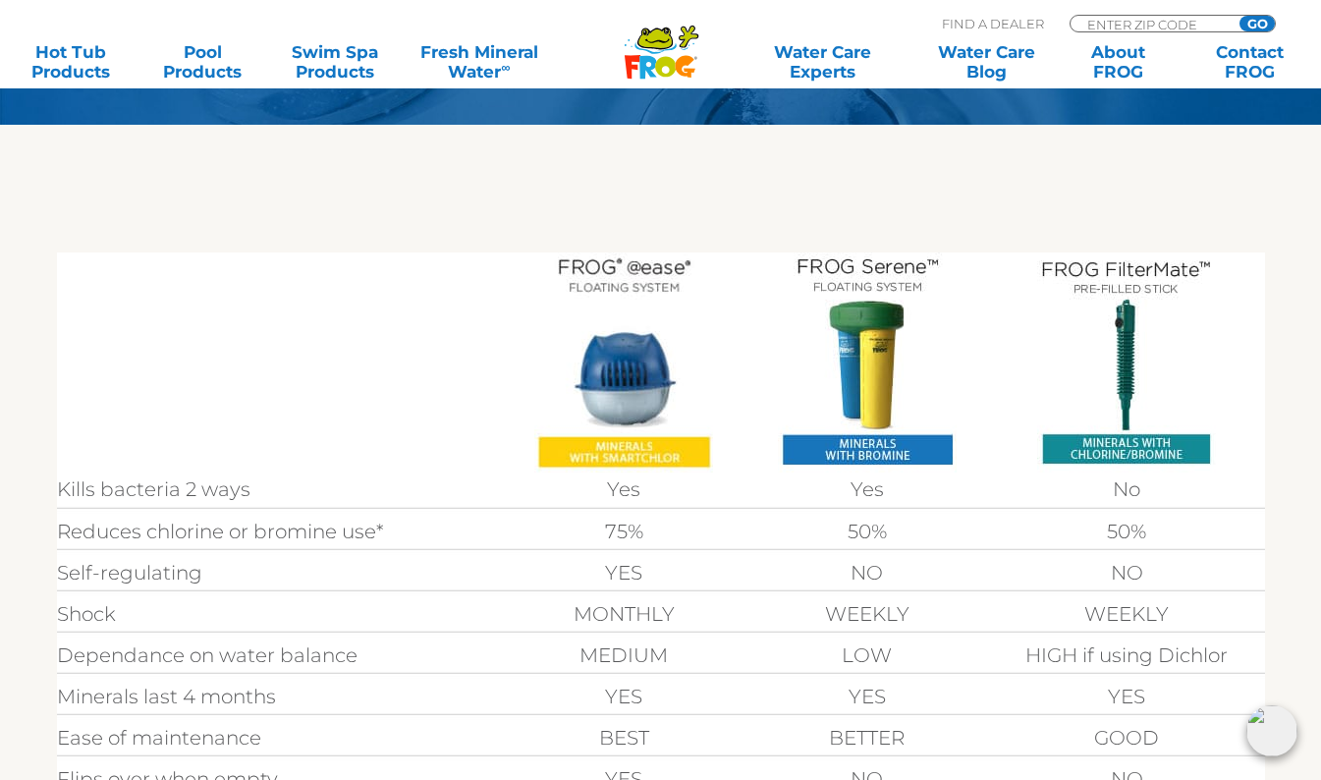 The height and width of the screenshot is (780, 1321). Describe the element at coordinates (202, 62) in the screenshot. I see `a: PoolProducts` at that location.